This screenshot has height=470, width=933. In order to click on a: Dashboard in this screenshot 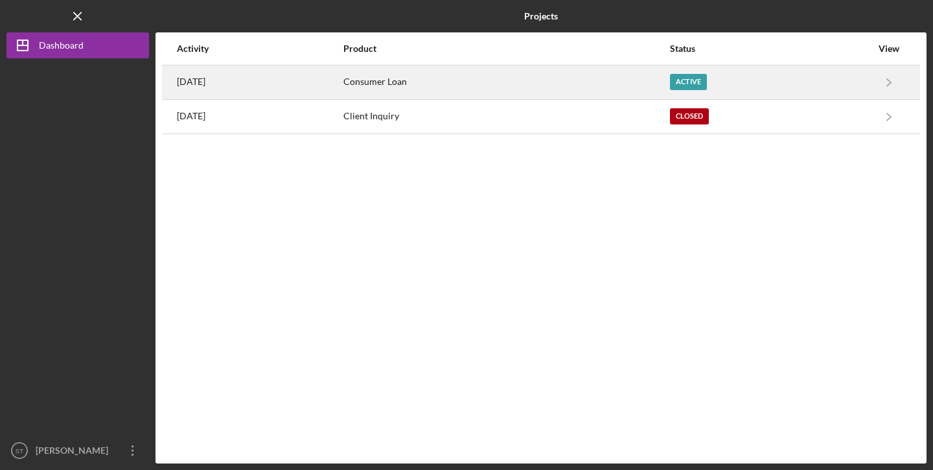, I will do `click(78, 45)`.